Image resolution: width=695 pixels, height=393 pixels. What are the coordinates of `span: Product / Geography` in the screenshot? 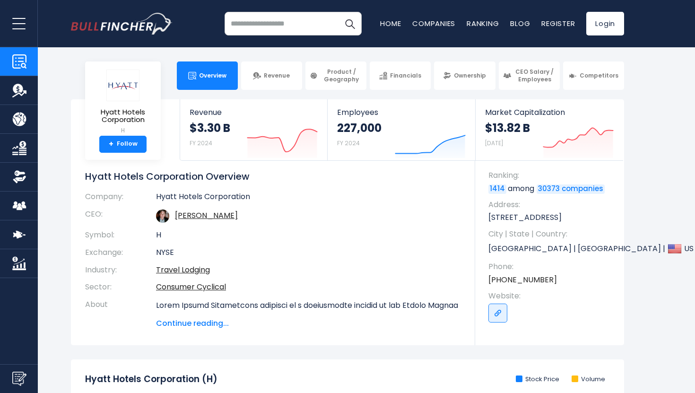 It's located at (341, 75).